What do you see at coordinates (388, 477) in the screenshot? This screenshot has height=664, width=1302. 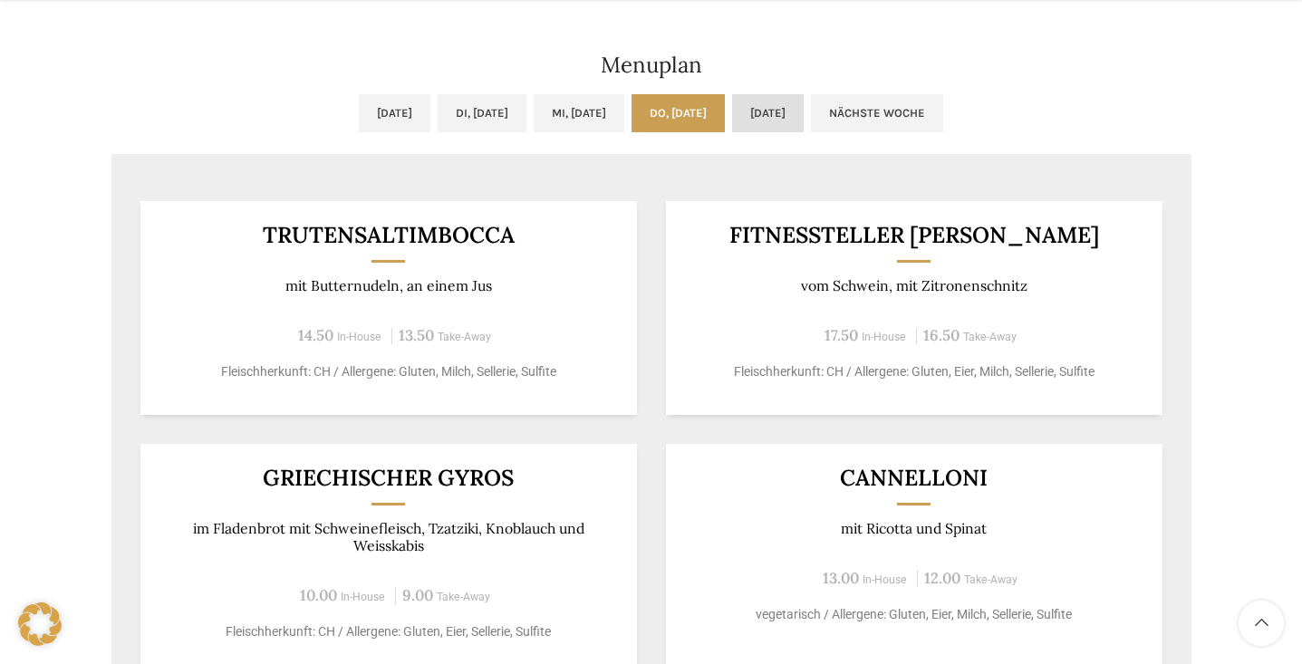 I see `h3: Griechischer Gyros` at bounding box center [388, 477].